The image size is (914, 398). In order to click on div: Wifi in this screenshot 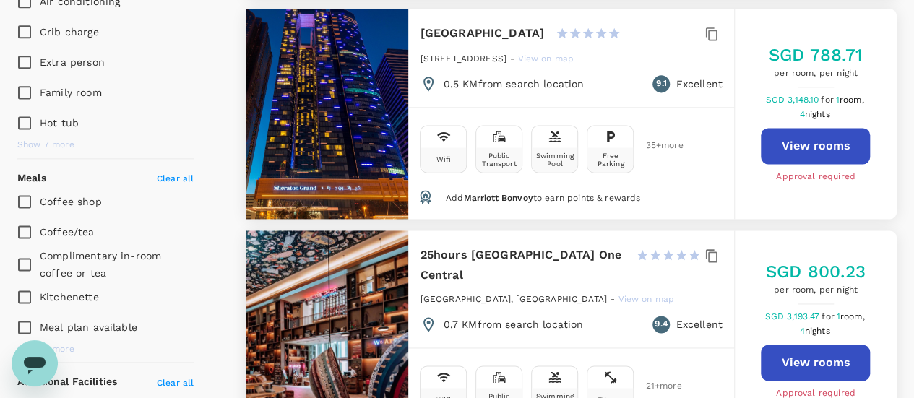, I will do `click(444, 159)`.